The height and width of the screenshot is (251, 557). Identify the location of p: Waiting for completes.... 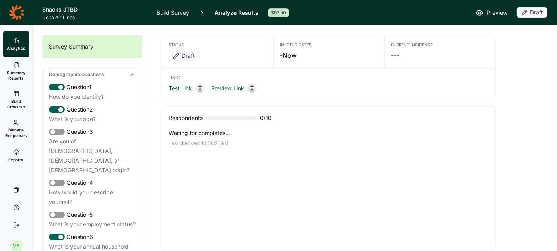
(329, 133).